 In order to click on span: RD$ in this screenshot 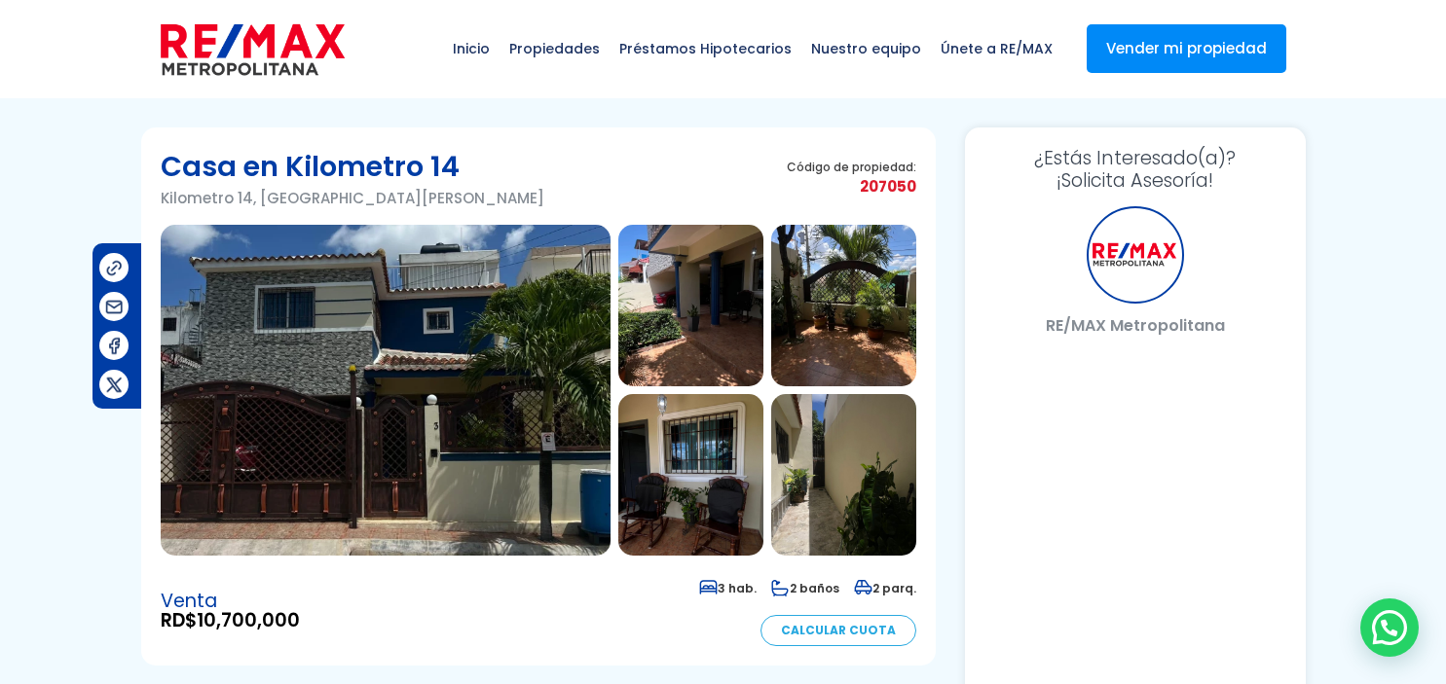, I will do `click(230, 621)`.